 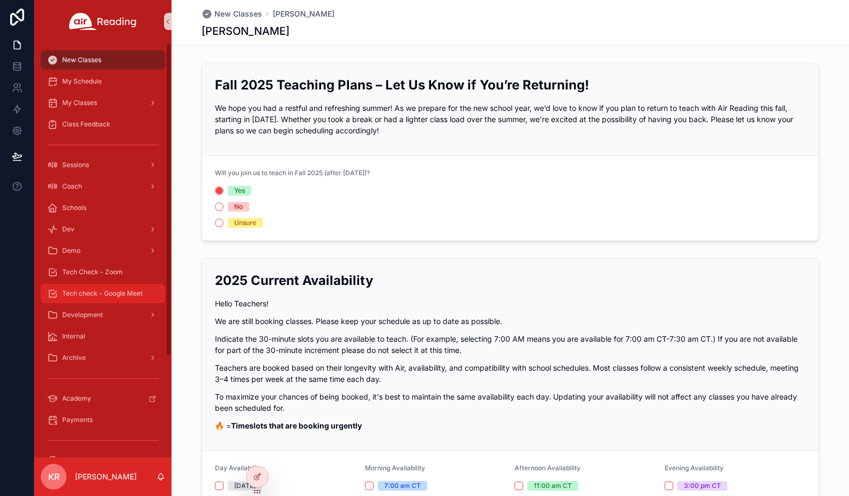 I want to click on span: Evening Availability, so click(x=694, y=468).